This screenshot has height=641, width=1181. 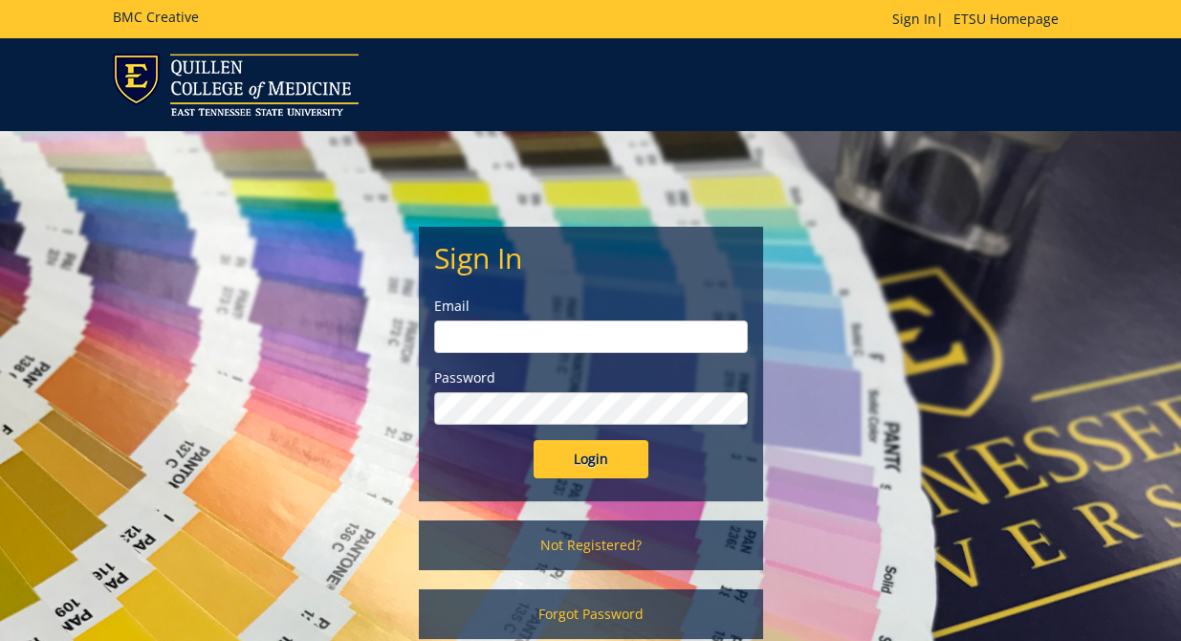 I want to click on a: Forgot Password, so click(x=591, y=614).